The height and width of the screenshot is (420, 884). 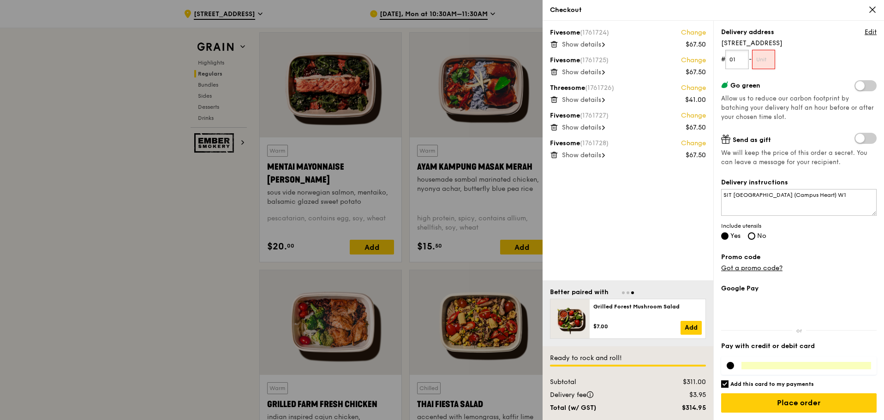 What do you see at coordinates (683, 395) in the screenshot?
I see `div: $3.95` at bounding box center [683, 395].